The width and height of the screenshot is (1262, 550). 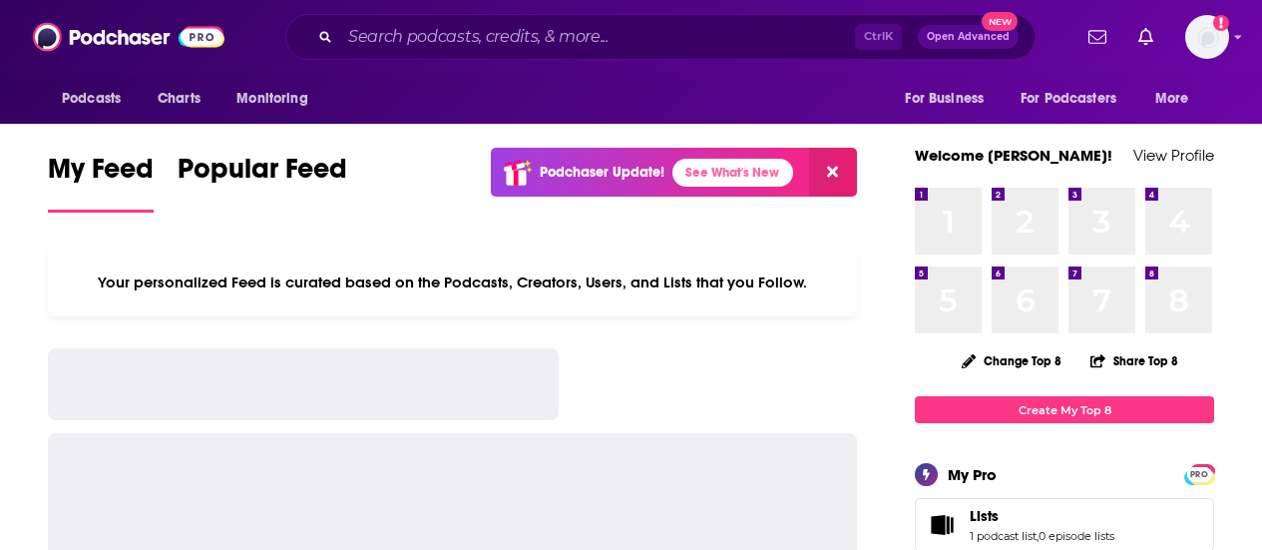 I want to click on svg: Add a profile image, so click(x=1222, y=23).